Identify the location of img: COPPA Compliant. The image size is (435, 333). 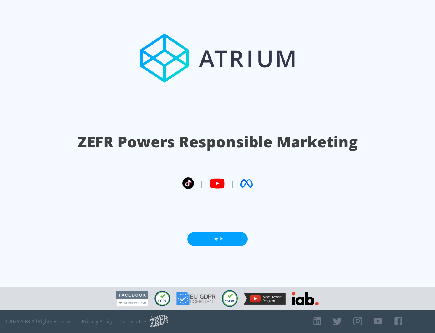
(230, 298).